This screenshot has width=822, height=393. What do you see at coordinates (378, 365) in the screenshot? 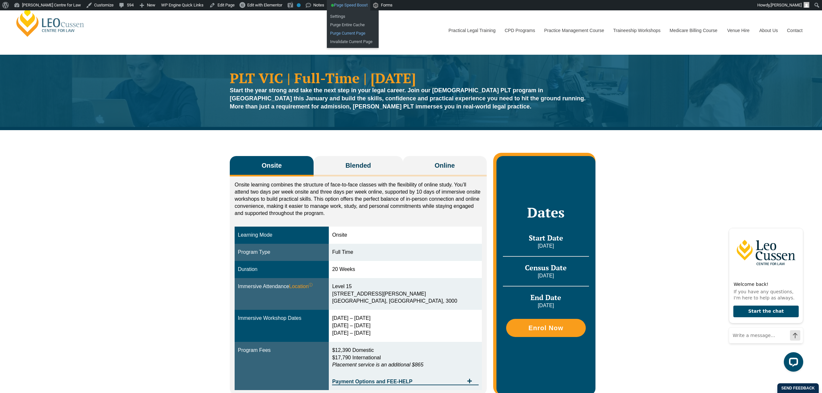
I see `em: Placement service is an additional $865` at bounding box center [378, 365].